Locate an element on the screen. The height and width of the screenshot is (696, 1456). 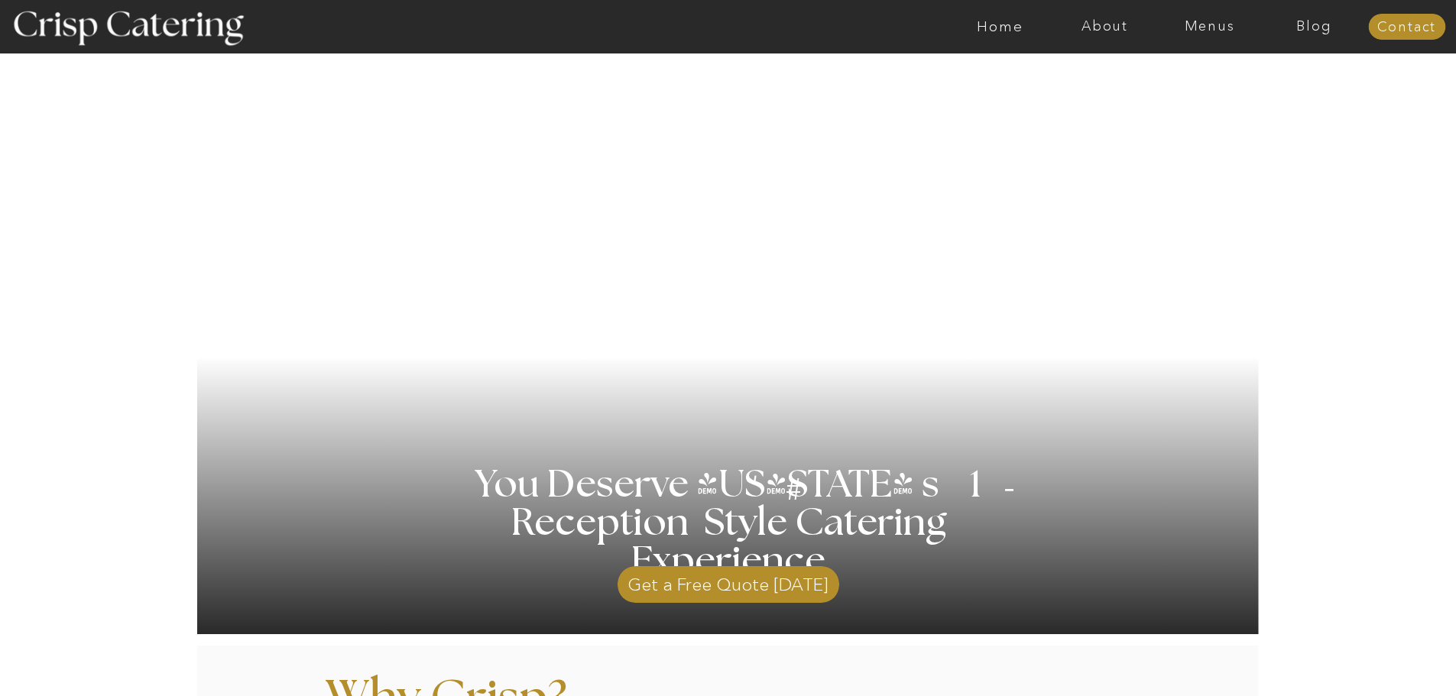
nav: About is located at coordinates (1104, 27).